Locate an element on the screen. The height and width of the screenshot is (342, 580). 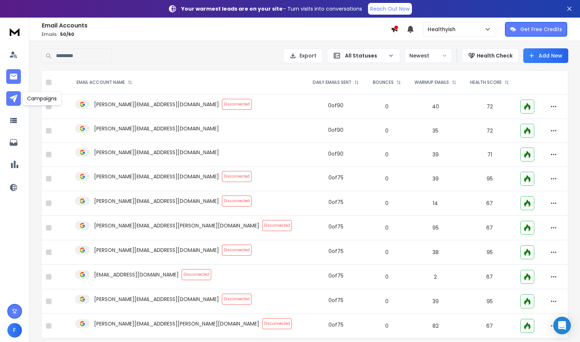
span: F is located at coordinates (15, 330).